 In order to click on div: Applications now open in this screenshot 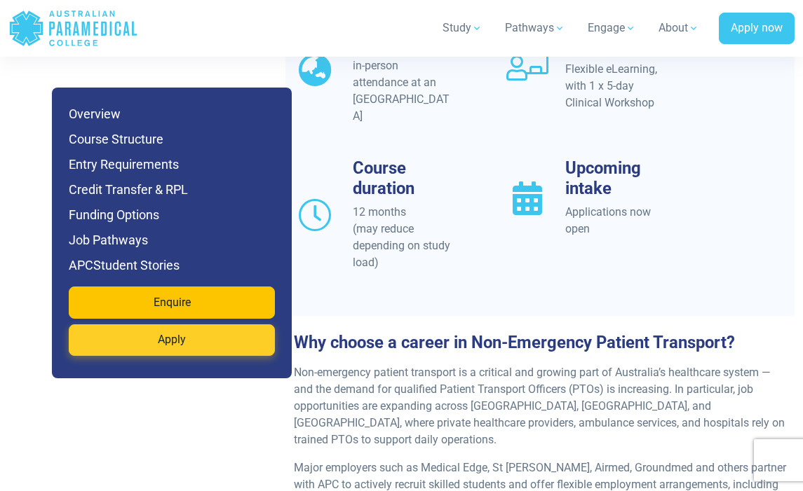, I will do `click(616, 221)`.